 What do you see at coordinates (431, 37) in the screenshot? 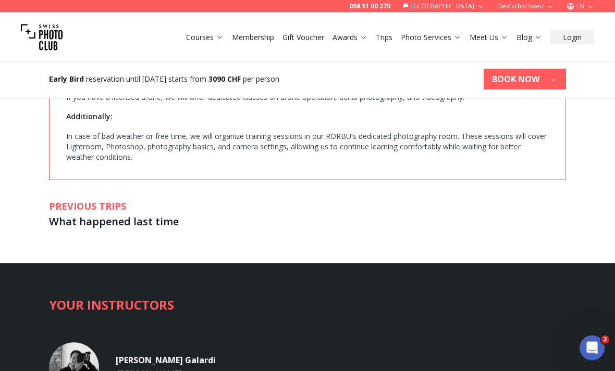
I see `a: Photo Services` at bounding box center [431, 37].